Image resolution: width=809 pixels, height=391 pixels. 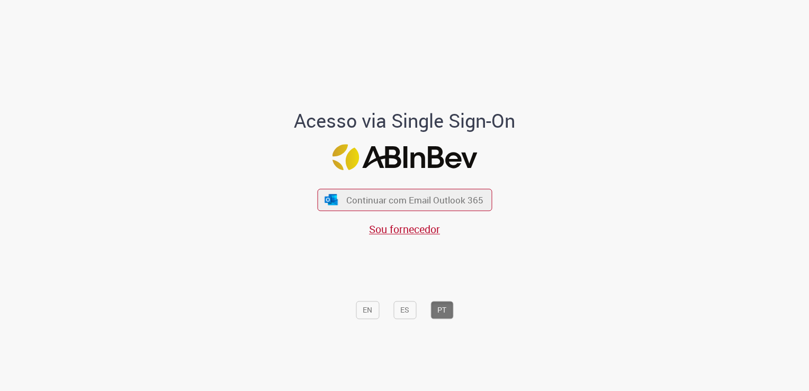 What do you see at coordinates (404, 199) in the screenshot?
I see `button: ícone Azure/Microsoft 360 Continuar com Email Outlook 365` at bounding box center [404, 199].